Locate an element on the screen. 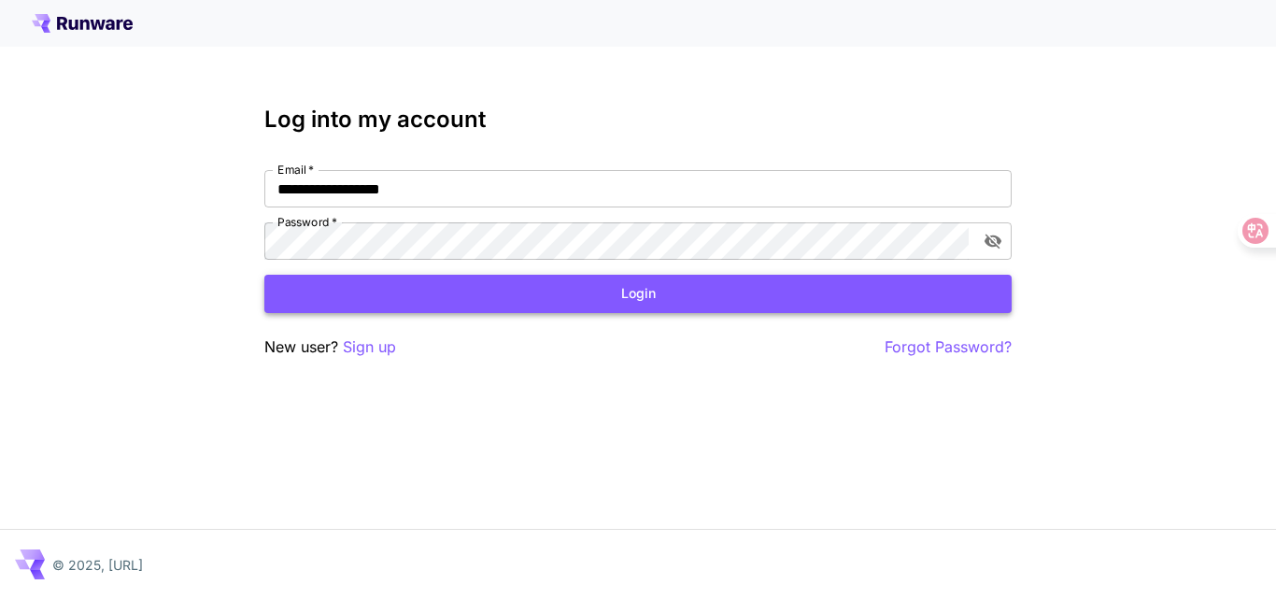  label: Password is located at coordinates (307, 221).